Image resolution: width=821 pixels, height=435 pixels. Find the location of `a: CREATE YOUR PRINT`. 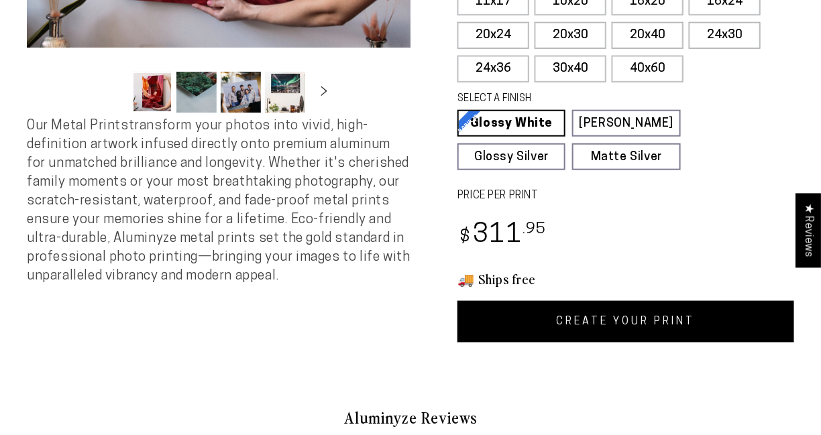

a: CREATE YOUR PRINT is located at coordinates (626, 322).